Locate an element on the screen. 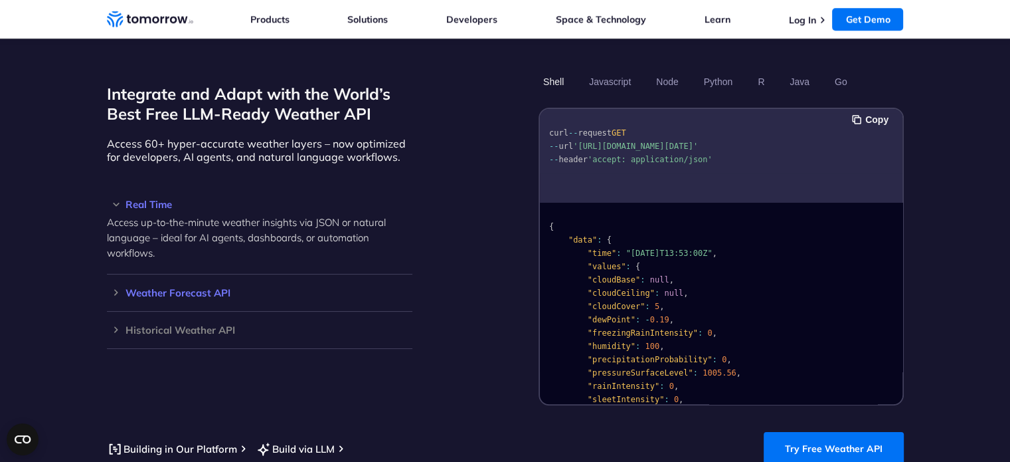  p: Access up-to-the-minute weather insights via JSON or natural language – ideal for AI agents, dash... is located at coordinates (260, 237).